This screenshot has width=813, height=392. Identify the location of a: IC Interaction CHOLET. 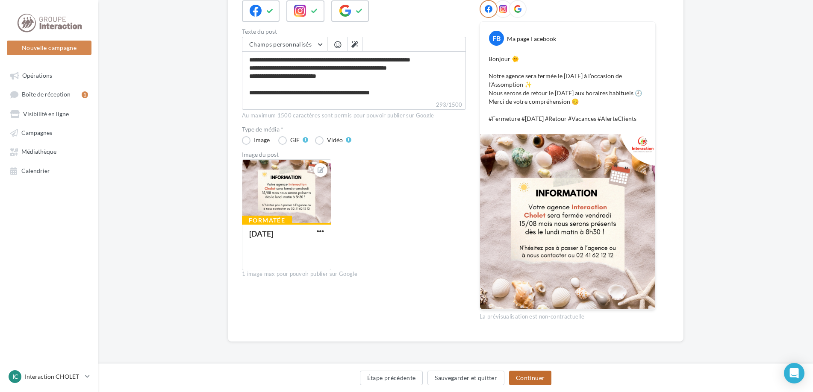
(49, 377).